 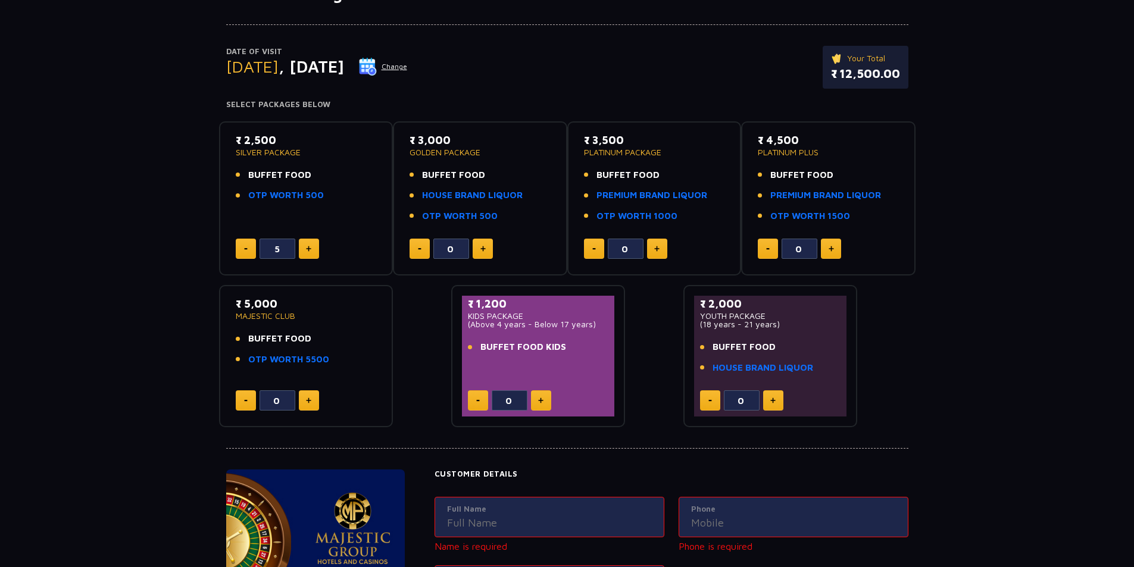 What do you see at coordinates (828, 140) in the screenshot?
I see `p: ₹ 4,500` at bounding box center [828, 140].